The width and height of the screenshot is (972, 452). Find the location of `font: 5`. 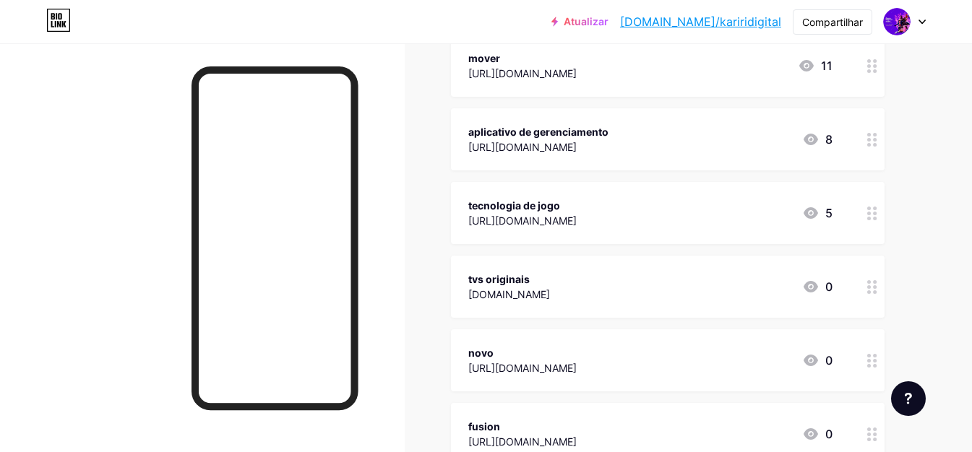

font: 5 is located at coordinates (829, 213).